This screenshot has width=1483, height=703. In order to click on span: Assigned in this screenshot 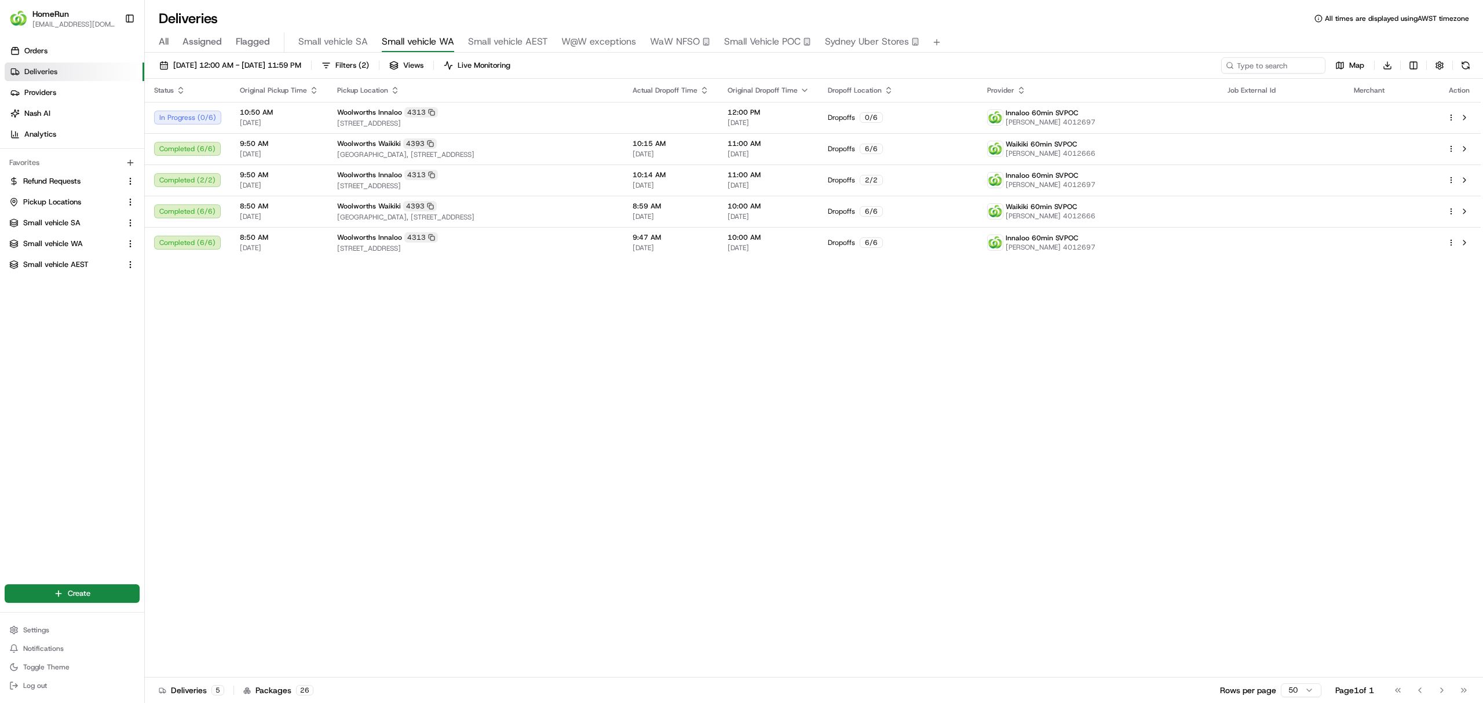, I will do `click(202, 42)`.